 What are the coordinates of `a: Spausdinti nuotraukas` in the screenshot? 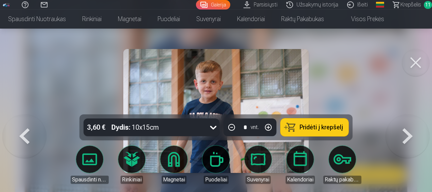 It's located at (90, 165).